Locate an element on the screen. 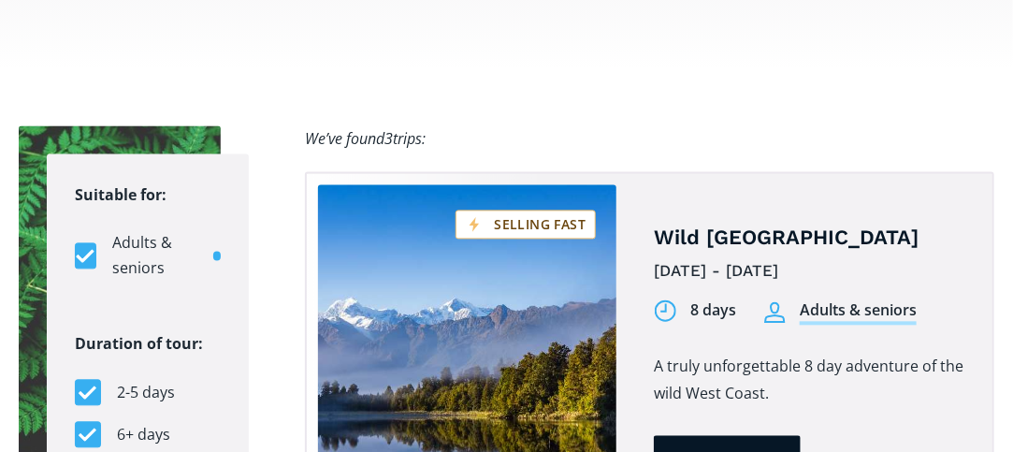  div: We’ve found trips: is located at coordinates (365, 138).